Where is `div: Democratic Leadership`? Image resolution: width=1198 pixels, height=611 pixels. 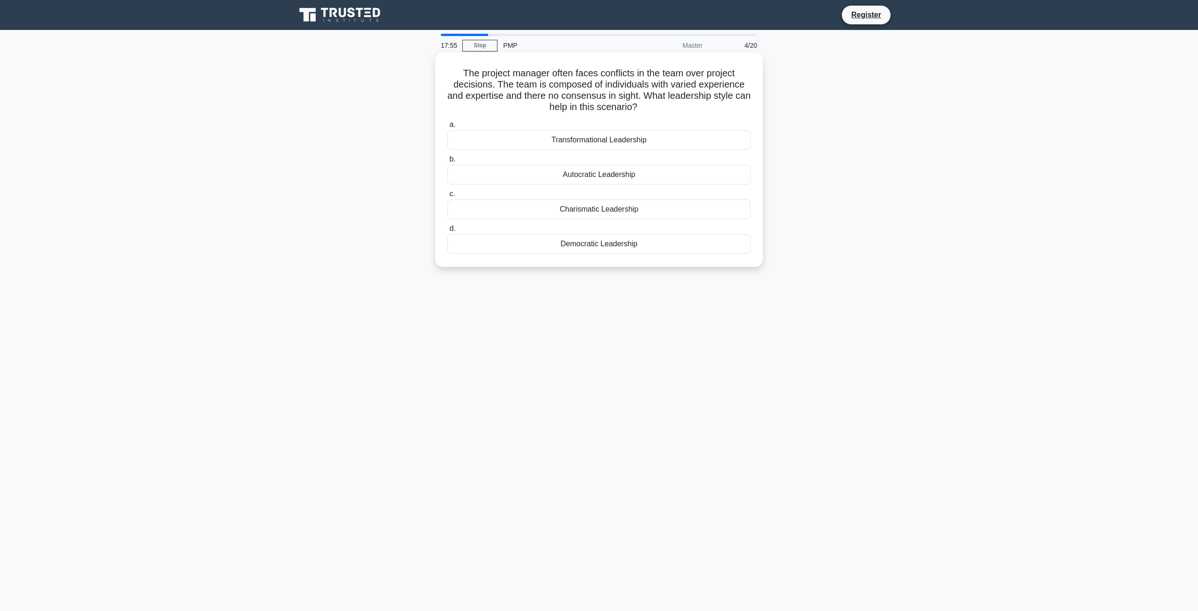
div: Democratic Leadership is located at coordinates (599, 244).